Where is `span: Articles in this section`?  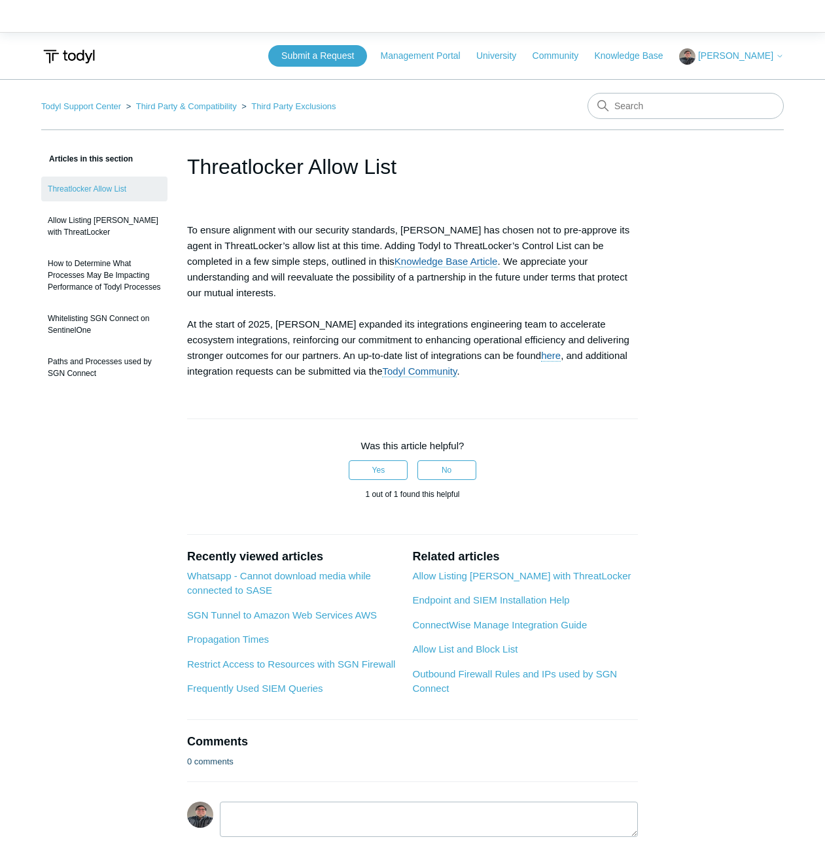 span: Articles in this section is located at coordinates (87, 159).